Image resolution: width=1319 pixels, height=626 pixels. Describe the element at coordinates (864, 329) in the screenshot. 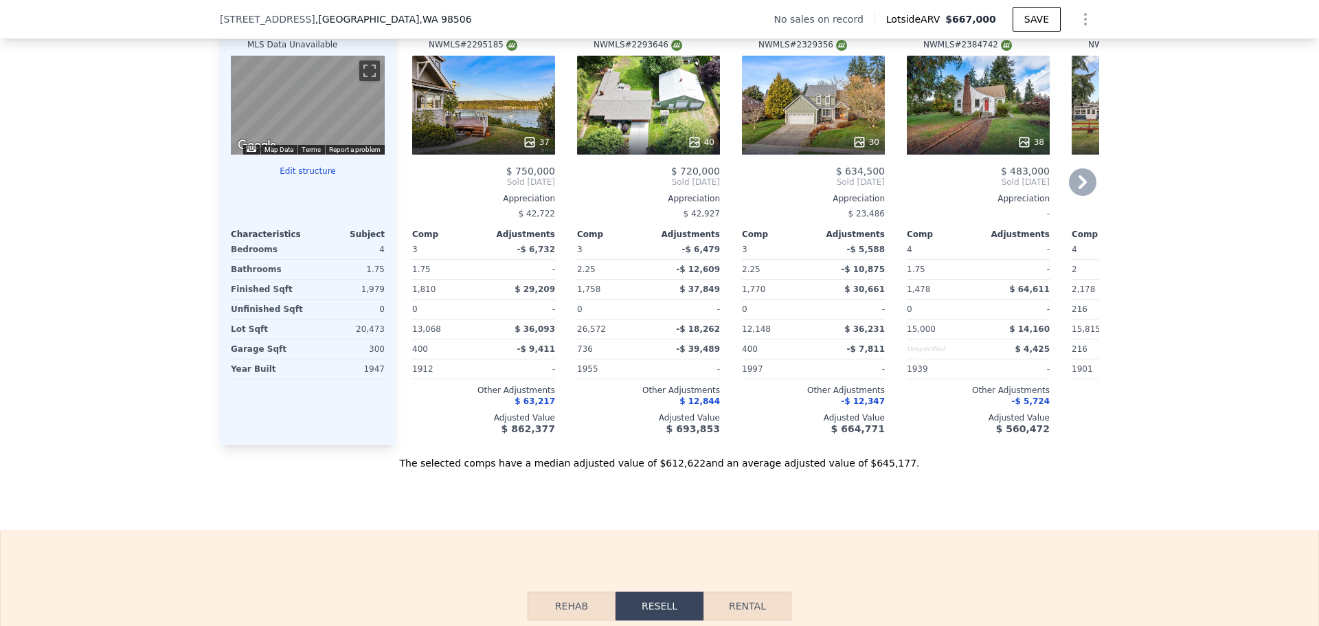

I see `span: $ 36,231` at that location.